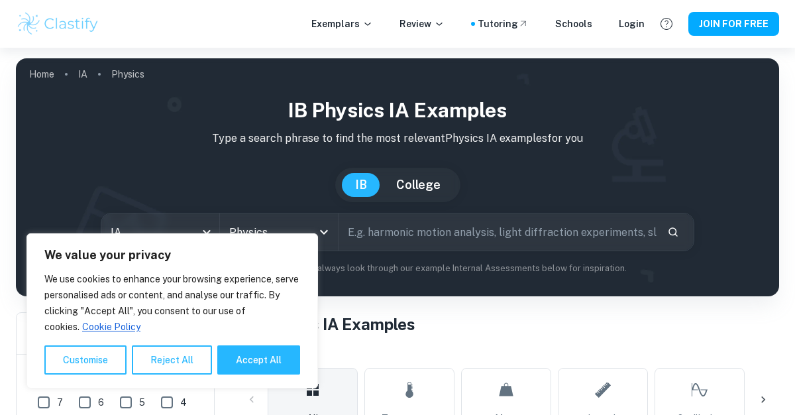  What do you see at coordinates (418, 185) in the screenshot?
I see `button: College` at bounding box center [418, 185].